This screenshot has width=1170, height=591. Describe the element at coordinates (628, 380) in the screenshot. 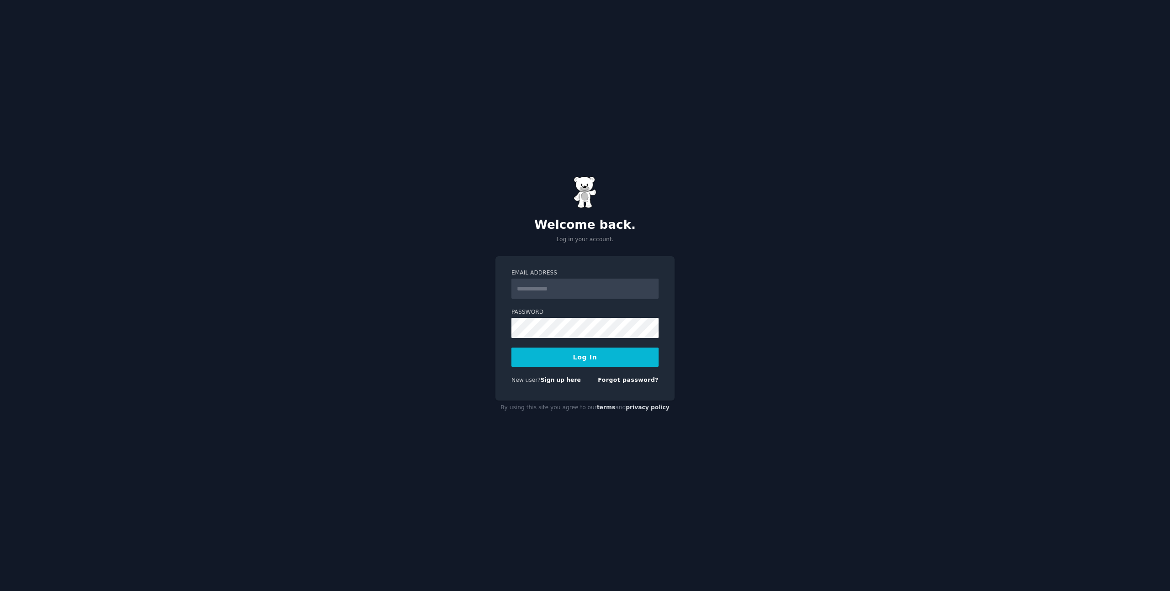

I see `a: Forgot password?` at that location.